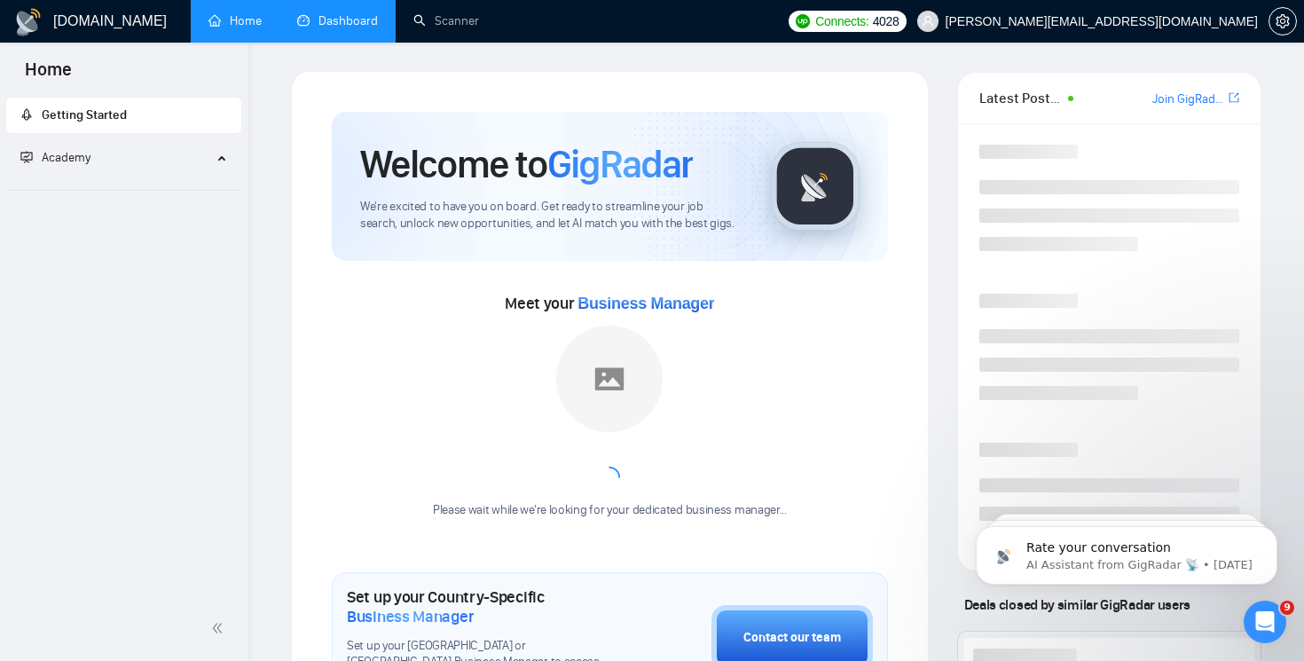  What do you see at coordinates (792, 638) in the screenshot?
I see `div: Contact our team` at bounding box center [792, 638].